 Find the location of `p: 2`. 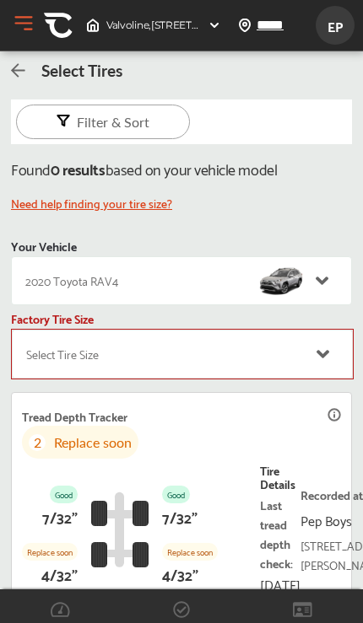

p: 2 is located at coordinates (37, 443).